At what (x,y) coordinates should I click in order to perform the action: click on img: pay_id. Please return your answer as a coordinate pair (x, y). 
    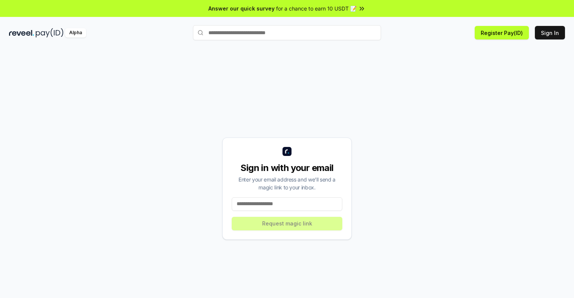
    Looking at the image, I should click on (50, 33).